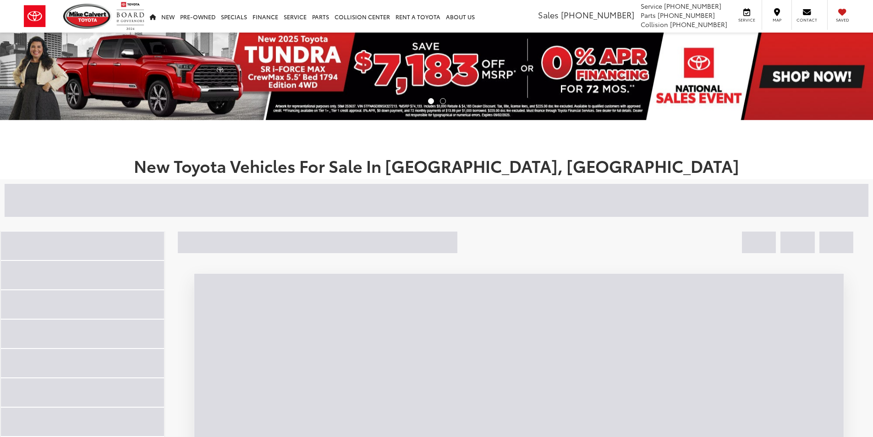 The width and height of the screenshot is (873, 437). What do you see at coordinates (777, 20) in the screenshot?
I see `span: Map` at bounding box center [777, 20].